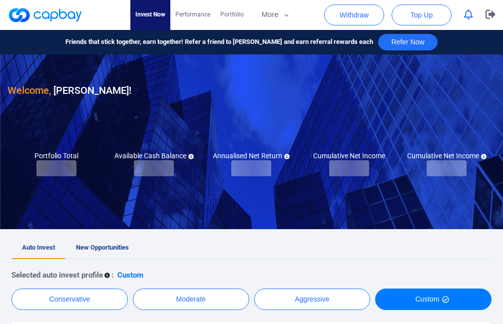 The image size is (503, 324). What do you see at coordinates (251, 156) in the screenshot?
I see `h5: Annualised Net Return` at bounding box center [251, 156].